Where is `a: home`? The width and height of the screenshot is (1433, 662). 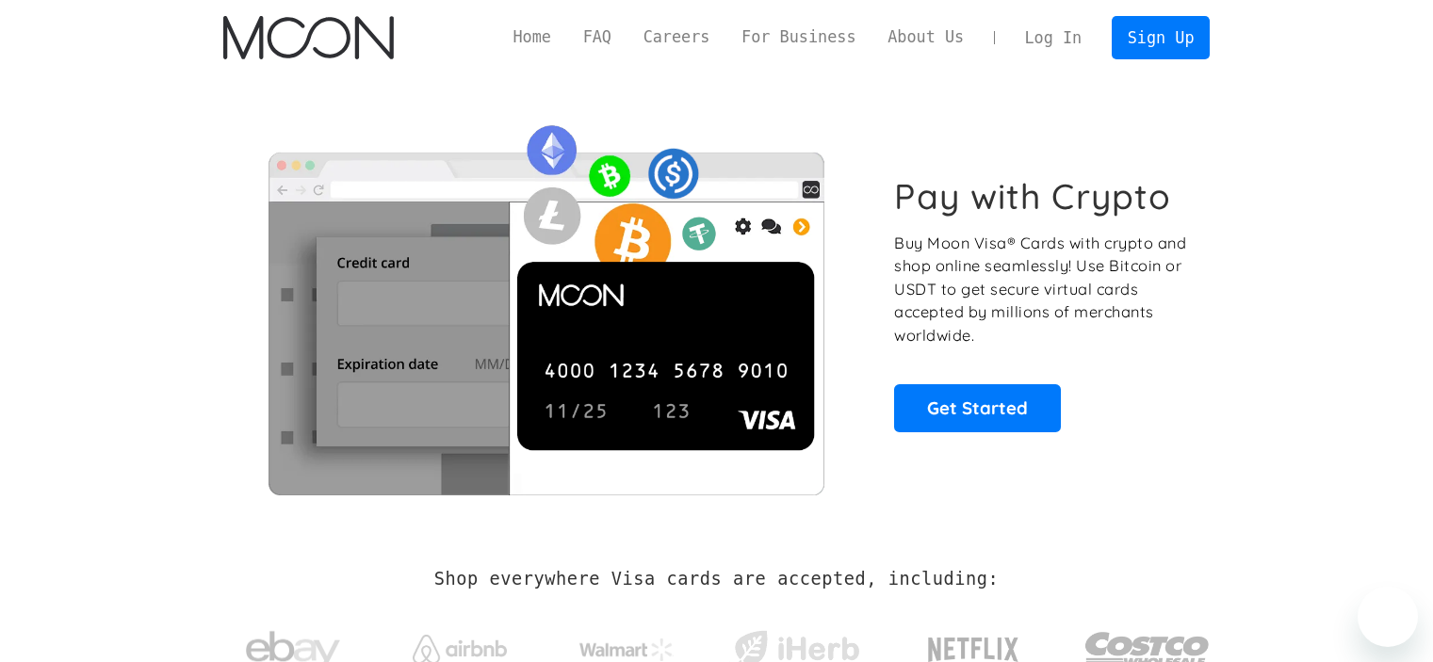
a: home is located at coordinates (308, 38).